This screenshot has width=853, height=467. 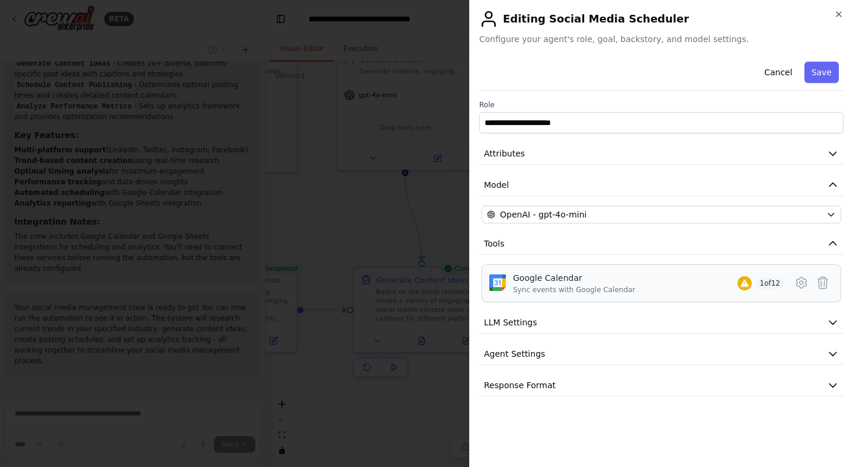 I want to click on span: LLM Settings, so click(x=511, y=322).